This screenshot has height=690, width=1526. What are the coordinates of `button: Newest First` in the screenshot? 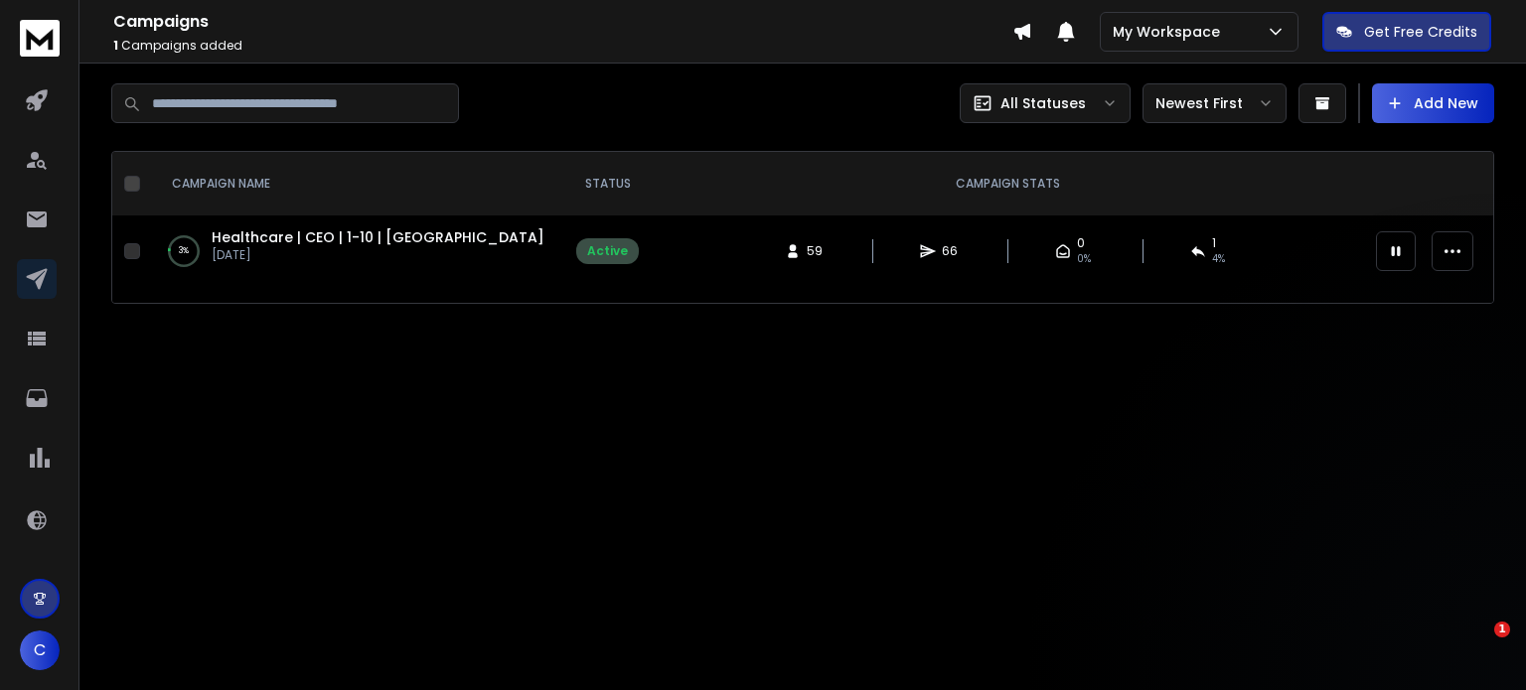 It's located at (1214, 103).